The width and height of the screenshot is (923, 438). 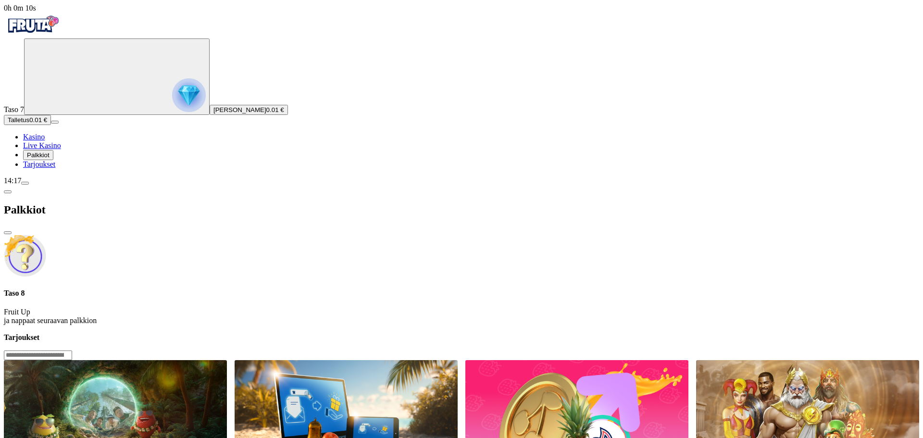 What do you see at coordinates (39, 164) in the screenshot?
I see `span: Tarjoukset` at bounding box center [39, 164].